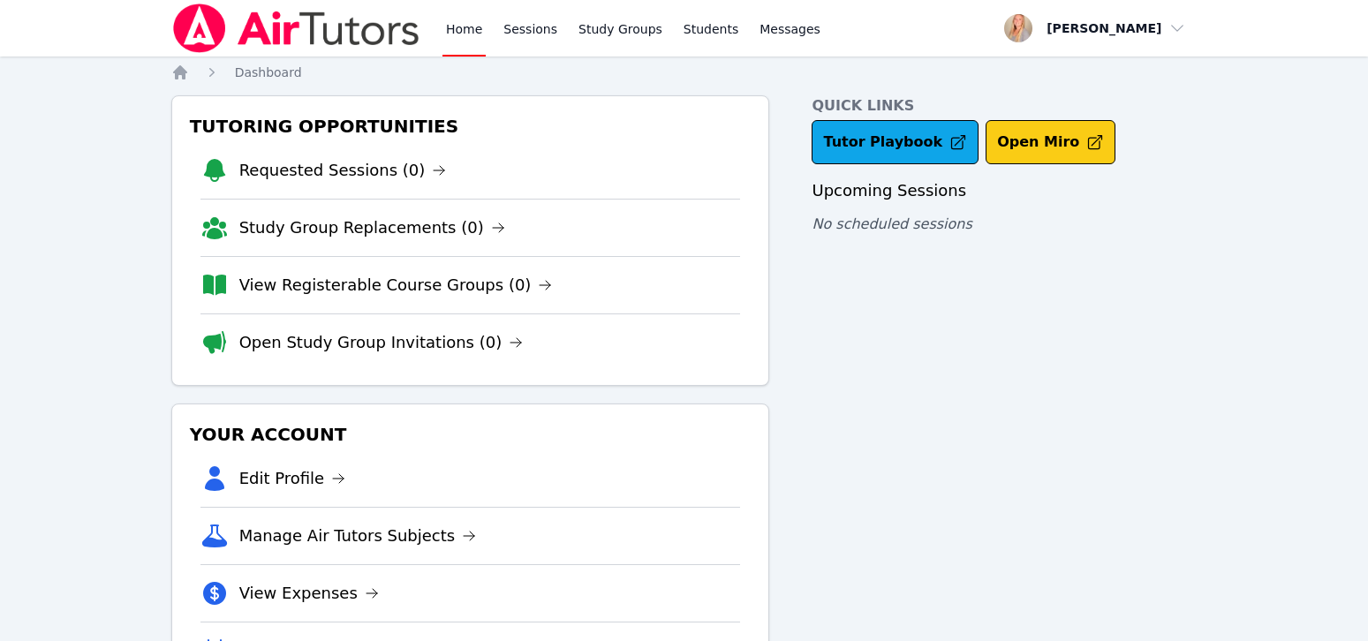 This screenshot has height=641, width=1368. I want to click on a: Dashboard, so click(268, 72).